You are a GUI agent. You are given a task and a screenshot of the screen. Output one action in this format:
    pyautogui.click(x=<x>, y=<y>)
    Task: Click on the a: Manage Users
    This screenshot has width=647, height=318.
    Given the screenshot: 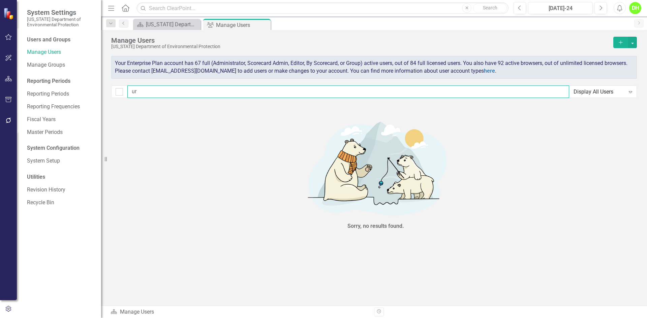 What is the action you would take?
    pyautogui.click(x=61, y=52)
    